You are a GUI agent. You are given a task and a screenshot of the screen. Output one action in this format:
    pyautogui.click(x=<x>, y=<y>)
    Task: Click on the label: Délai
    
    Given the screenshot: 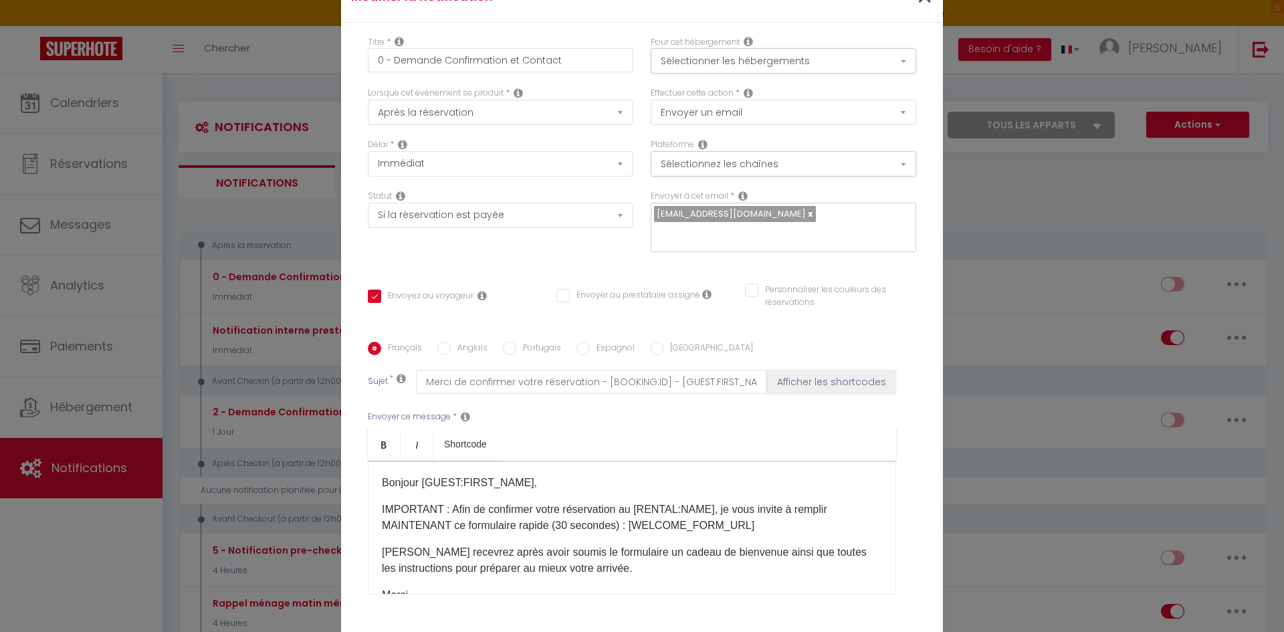 What is the action you would take?
    pyautogui.click(x=378, y=144)
    